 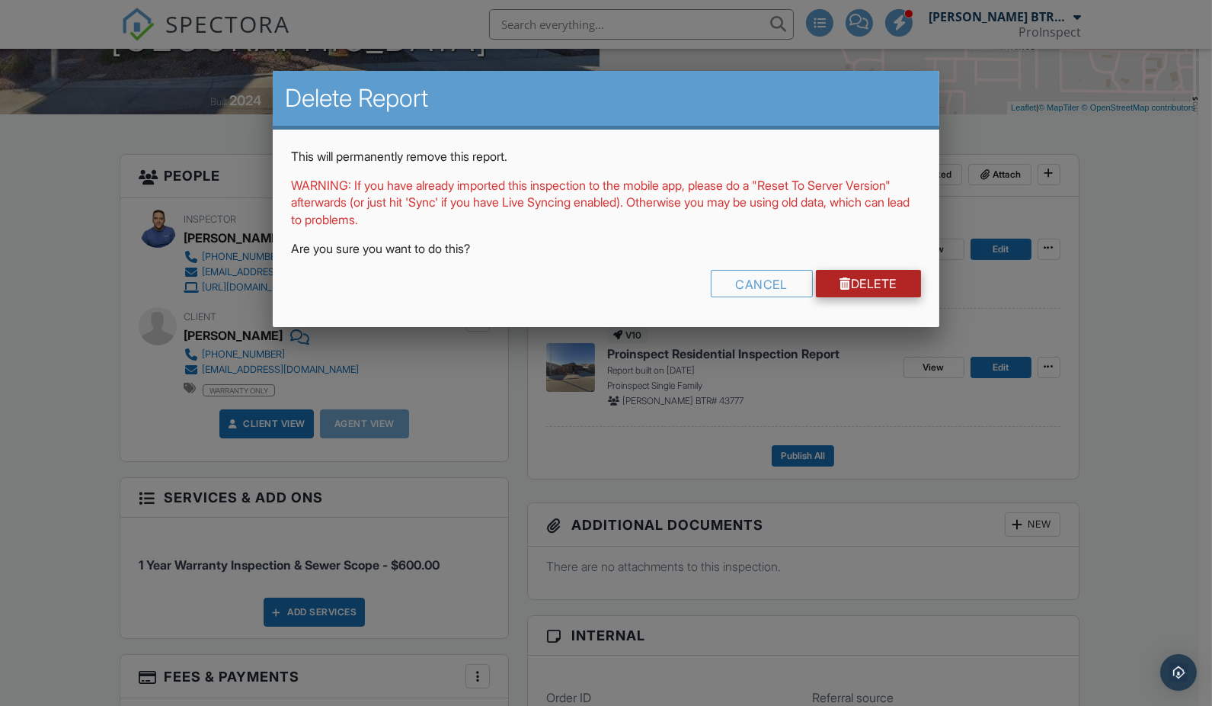 I want to click on p: This will permanently remove this report., so click(x=606, y=156).